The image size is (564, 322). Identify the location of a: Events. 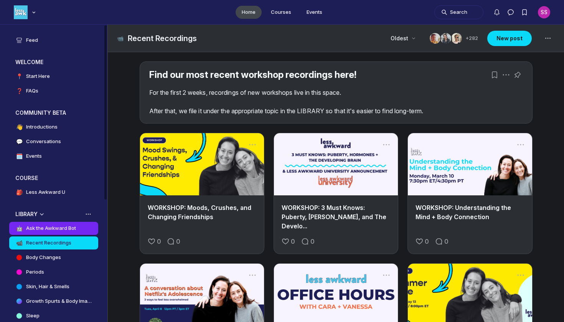
(314, 12).